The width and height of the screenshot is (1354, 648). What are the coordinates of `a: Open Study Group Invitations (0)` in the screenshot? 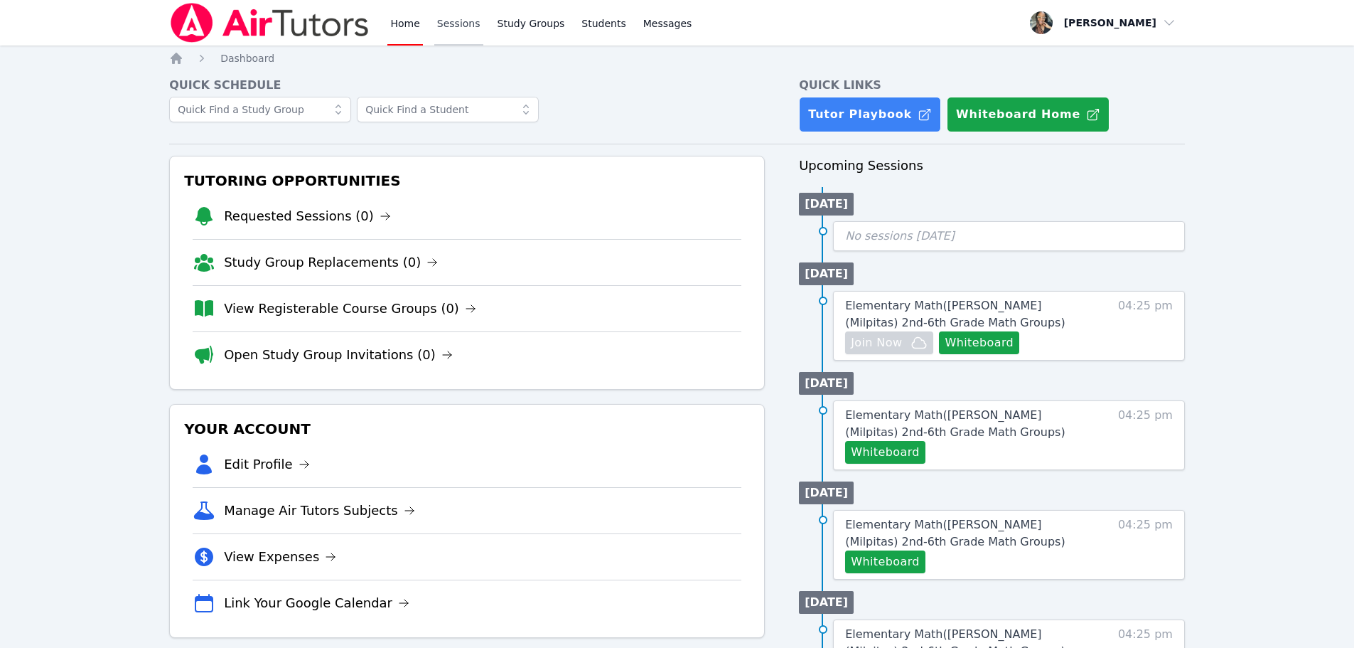 It's located at (338, 355).